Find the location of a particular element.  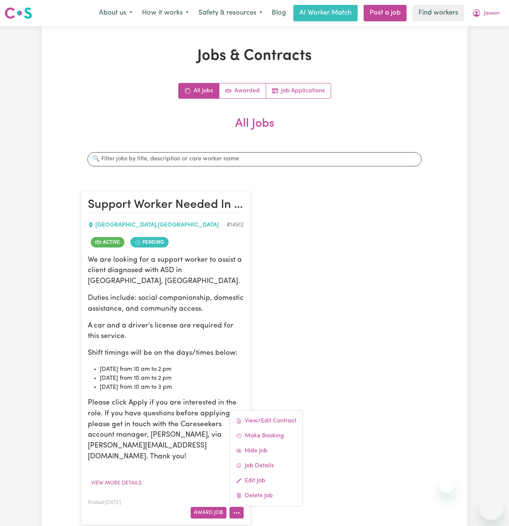

p: Shift timings will be on the days/times below: is located at coordinates (166, 353).